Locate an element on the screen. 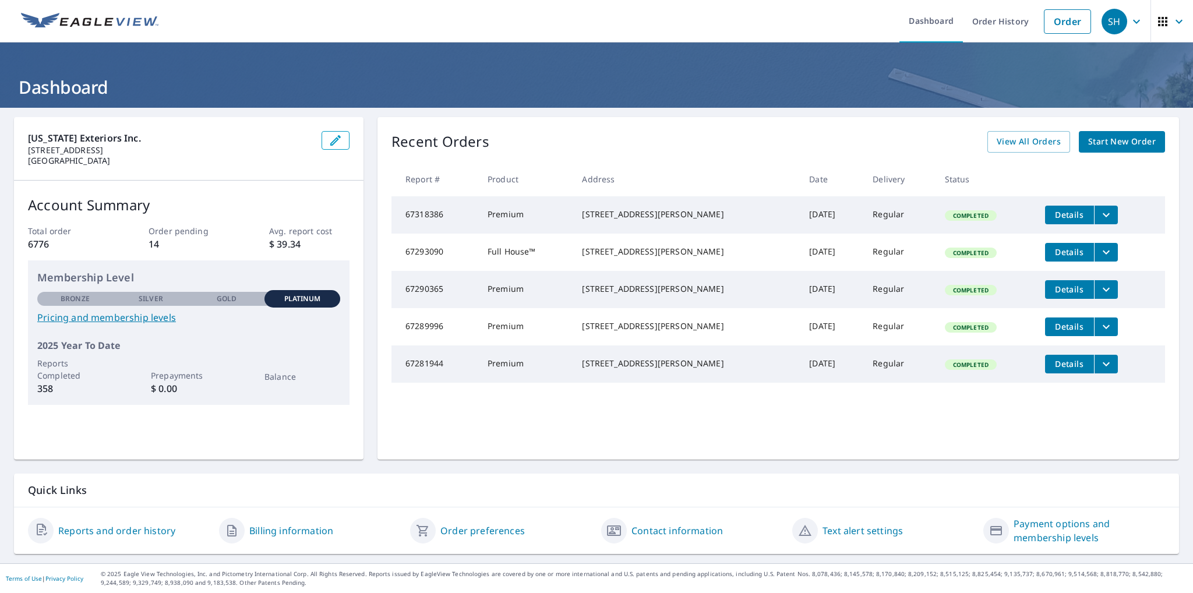 This screenshot has height=593, width=1193. td: 67281944 is located at coordinates (434, 364).